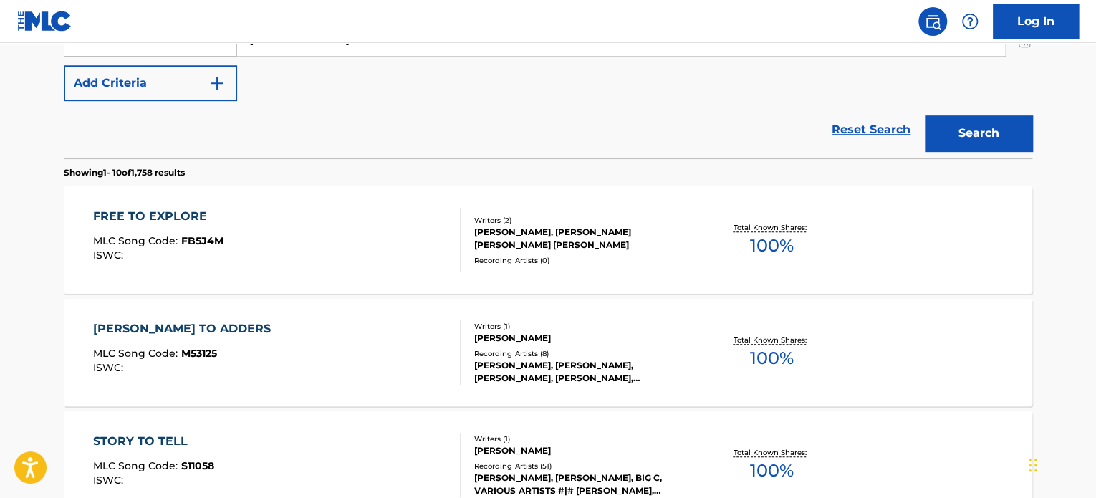 Image resolution: width=1096 pixels, height=498 pixels. I want to click on img: MLC Logo, so click(44, 21).